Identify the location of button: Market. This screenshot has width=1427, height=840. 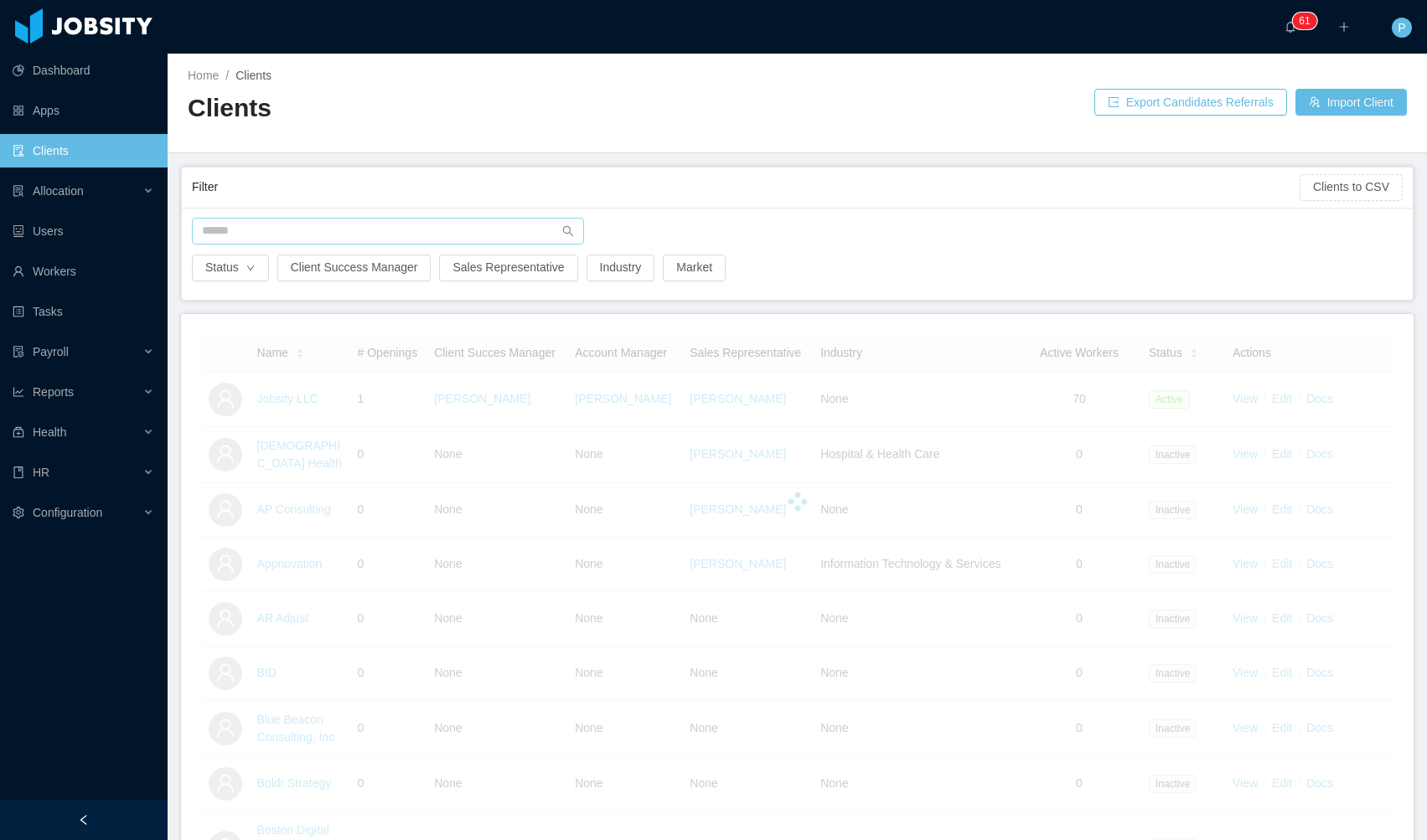
(694, 268).